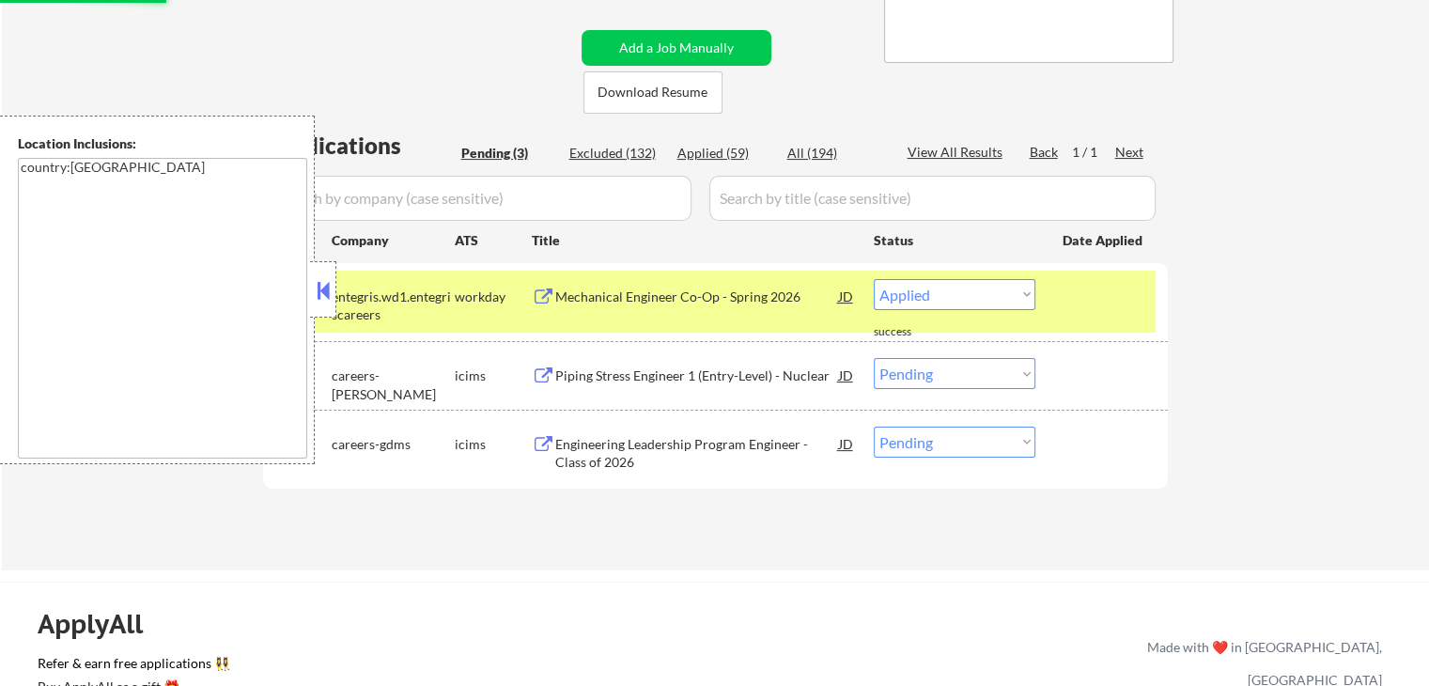  I want to click on div: ApplyAll, so click(101, 624).